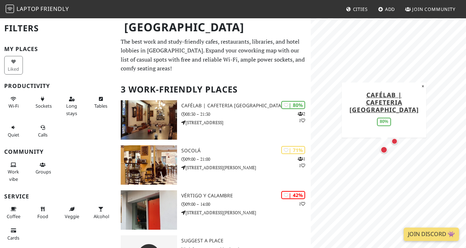 The height and width of the screenshot is (248, 466). I want to click on span: Stable Wi-Fi, so click(13, 106).